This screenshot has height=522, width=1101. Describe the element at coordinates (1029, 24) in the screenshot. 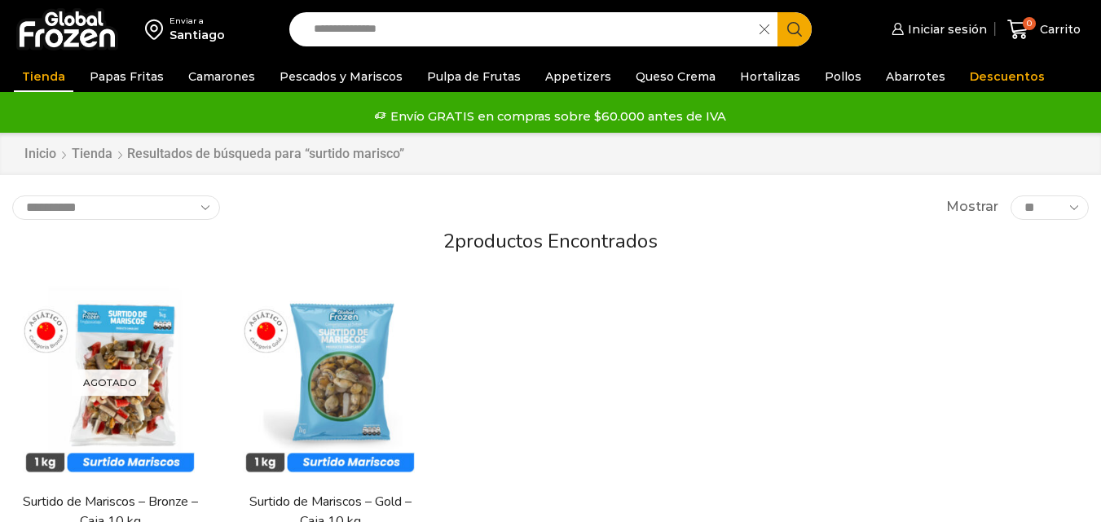

I see `span: 0` at that location.